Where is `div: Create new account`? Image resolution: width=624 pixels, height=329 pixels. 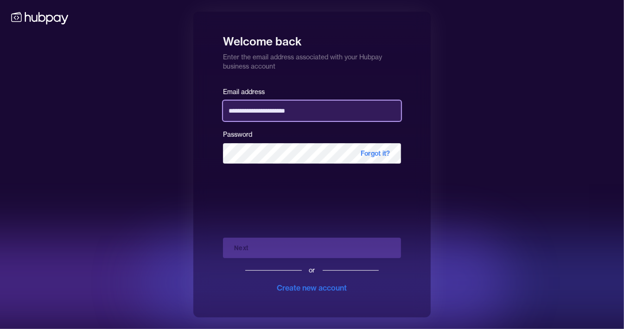
div: Create new account is located at coordinates (312, 288).